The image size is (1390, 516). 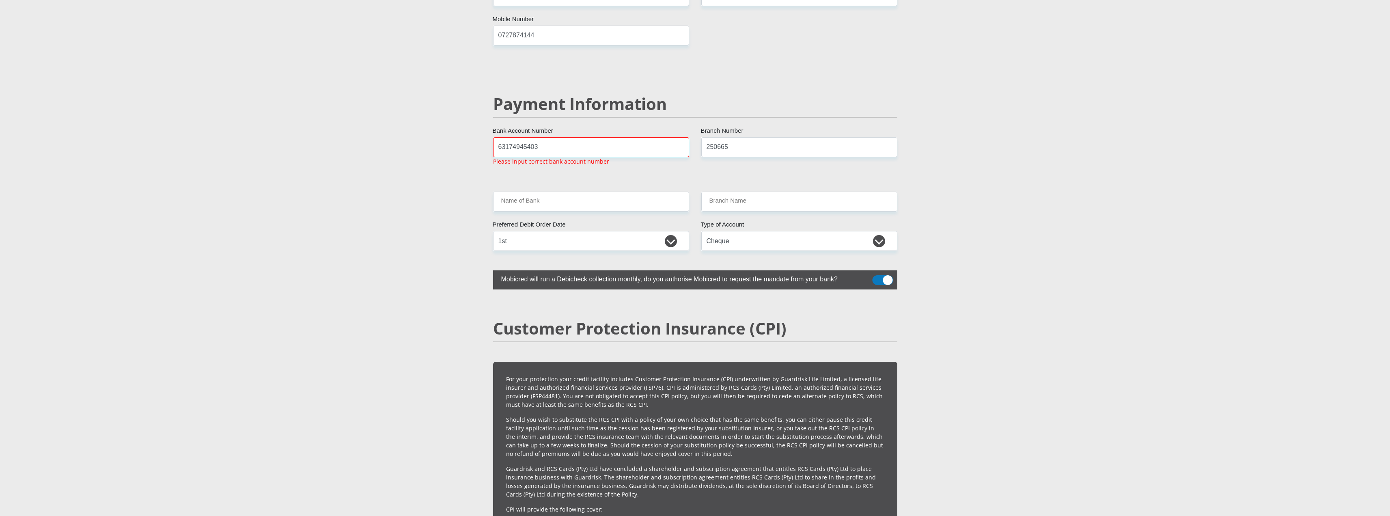 What do you see at coordinates (551, 161) in the screenshot?
I see `p: Please input correct bank account number` at bounding box center [551, 161].